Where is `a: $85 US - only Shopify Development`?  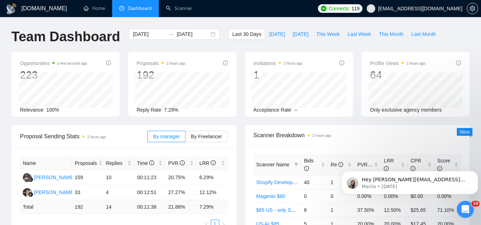 a: $85 US - only Shopify Development is located at coordinates (296, 210).